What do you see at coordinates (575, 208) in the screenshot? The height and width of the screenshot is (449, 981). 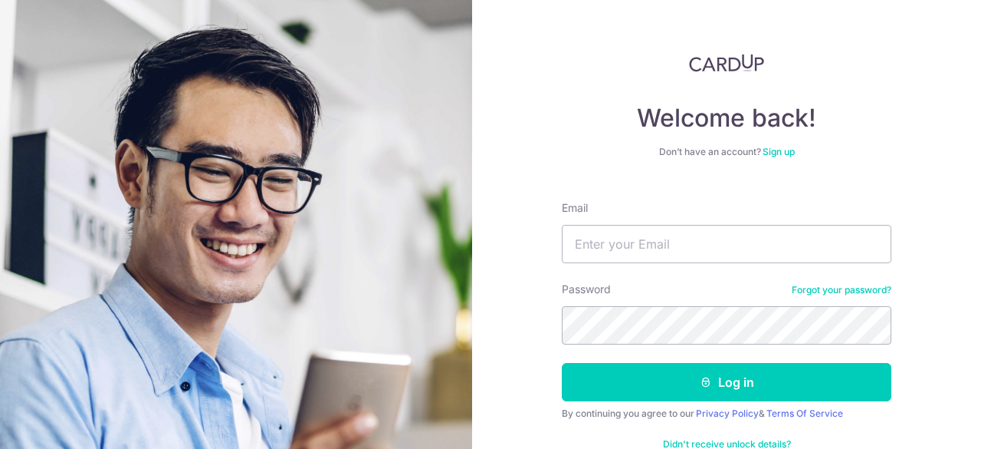 I see `label: Email` at bounding box center [575, 208].